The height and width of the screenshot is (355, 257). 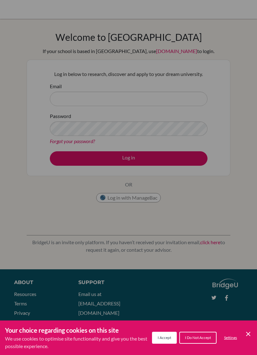 What do you see at coordinates (164, 338) in the screenshot?
I see `button: I Accept` at bounding box center [164, 338].